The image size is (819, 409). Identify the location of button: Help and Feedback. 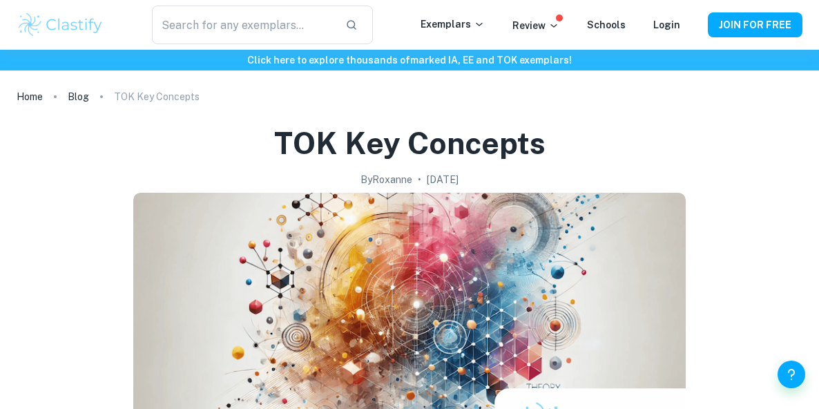
(791, 374).